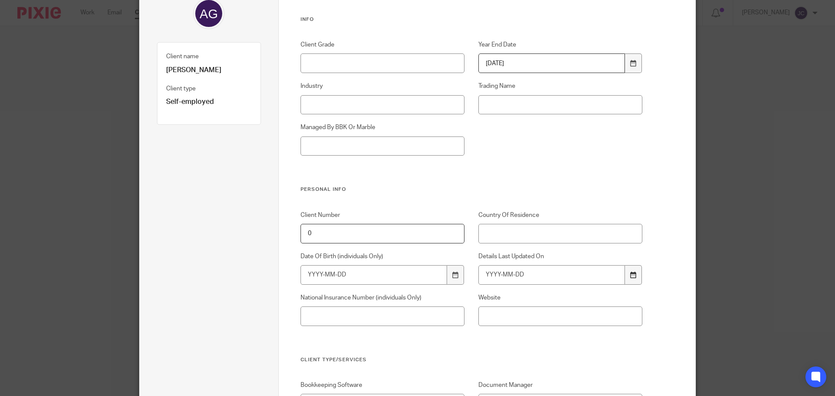 The height and width of the screenshot is (396, 835). Describe the element at coordinates (383, 257) in the screenshot. I see `label: Date Of Birth (individuals Only)` at that location.